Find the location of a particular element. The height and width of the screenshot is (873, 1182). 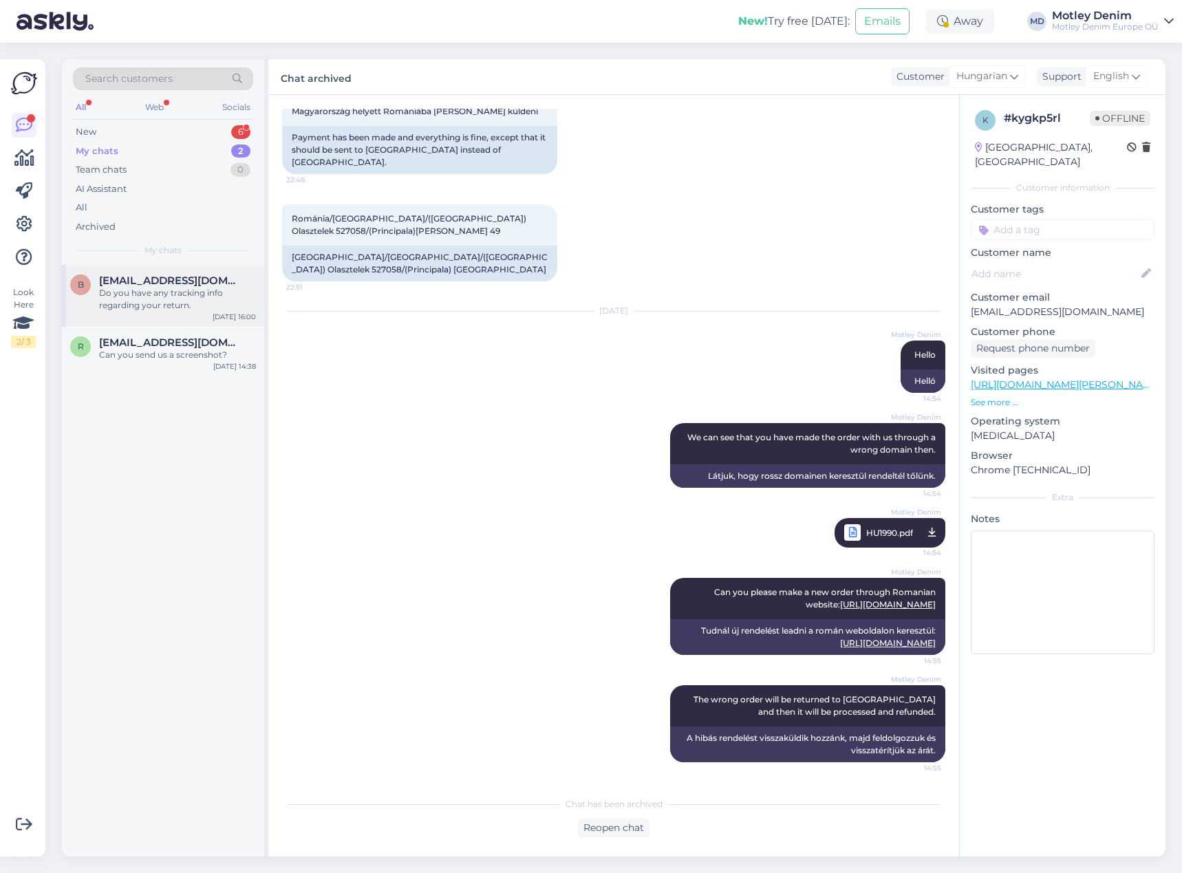

span: Chat has been archived is located at coordinates (614, 805).